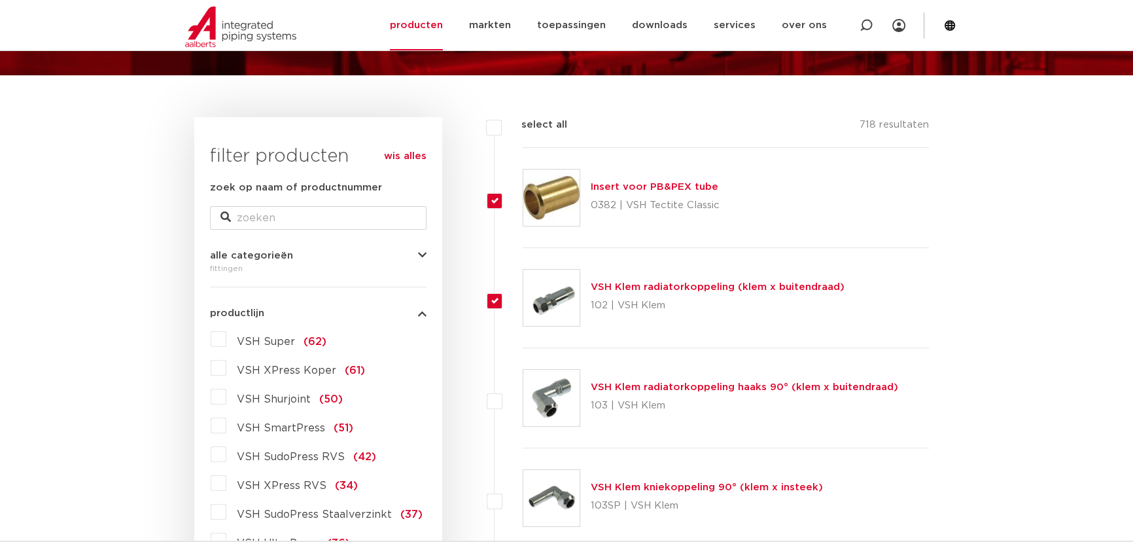 The image size is (1133, 542). What do you see at coordinates (411, 514) in the screenshot?
I see `span: (37)` at bounding box center [411, 514].